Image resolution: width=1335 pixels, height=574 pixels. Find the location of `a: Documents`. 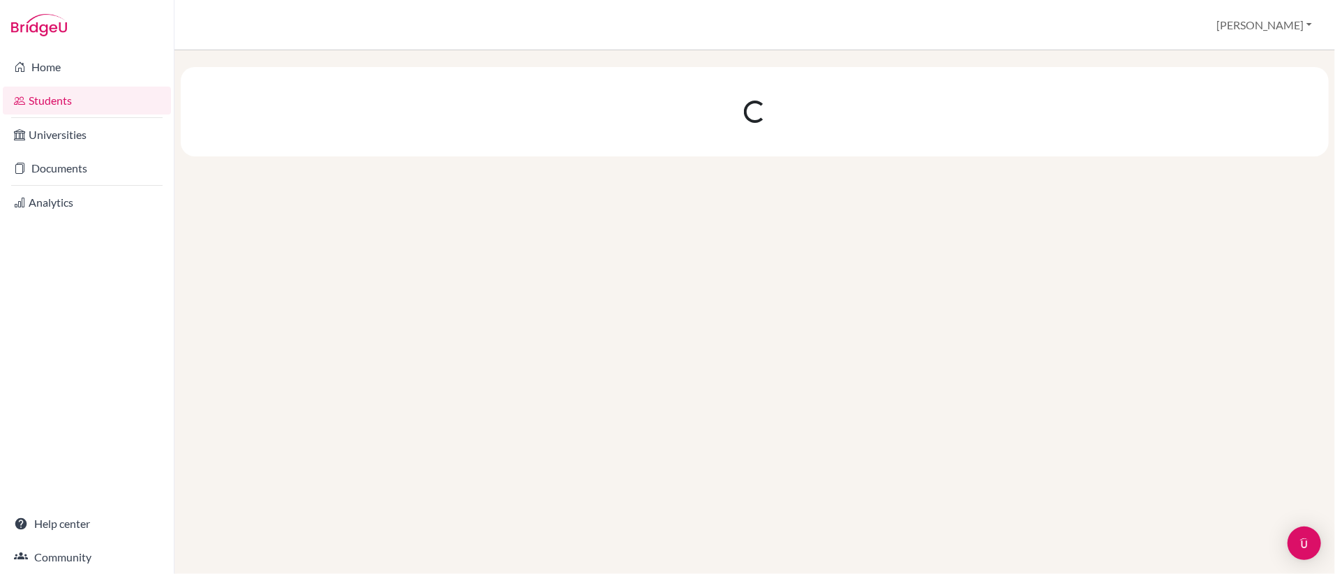

a: Documents is located at coordinates (87, 168).